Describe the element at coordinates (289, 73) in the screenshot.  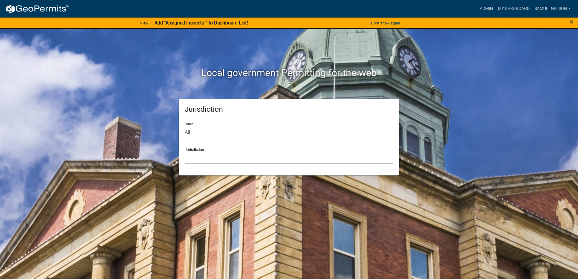
I see `h2: Local government Permitting for the web` at that location.